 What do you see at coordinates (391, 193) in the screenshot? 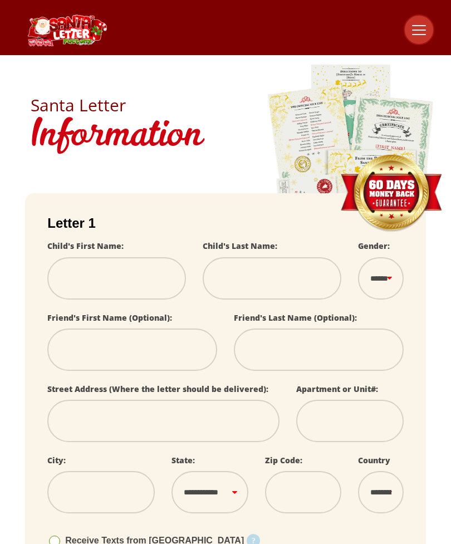
I see `img: Money Back Guarantee` at bounding box center [391, 193].